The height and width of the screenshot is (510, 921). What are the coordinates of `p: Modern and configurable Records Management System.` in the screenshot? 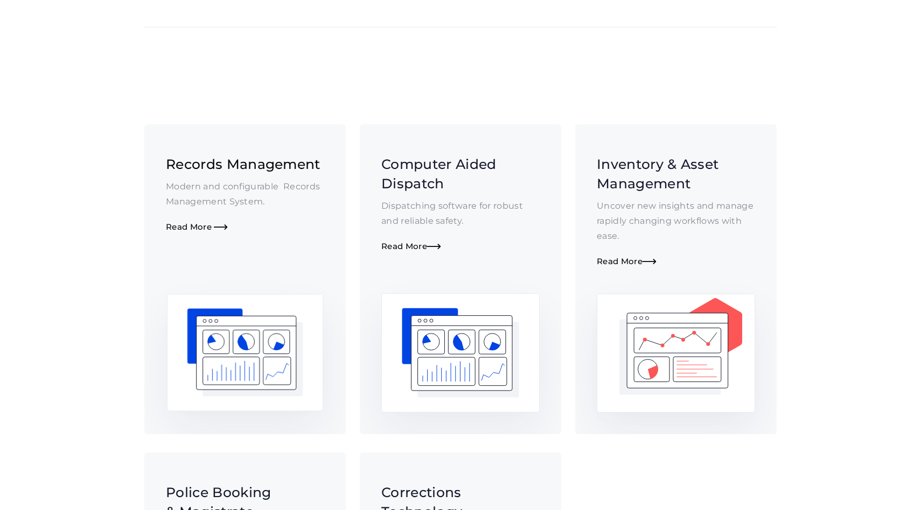 It's located at (245, 194).